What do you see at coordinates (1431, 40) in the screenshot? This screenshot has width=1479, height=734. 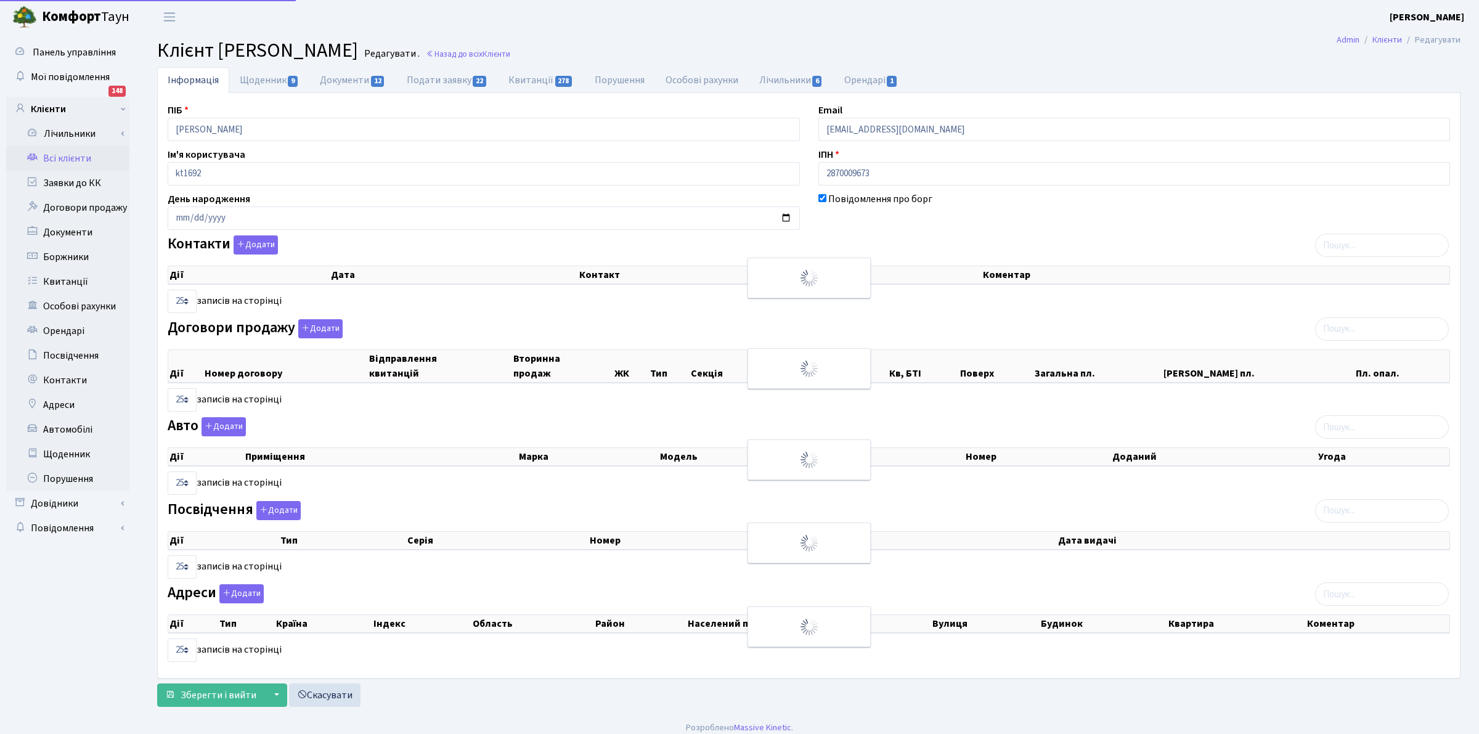 I see `li: Редагувати` at bounding box center [1431, 40].